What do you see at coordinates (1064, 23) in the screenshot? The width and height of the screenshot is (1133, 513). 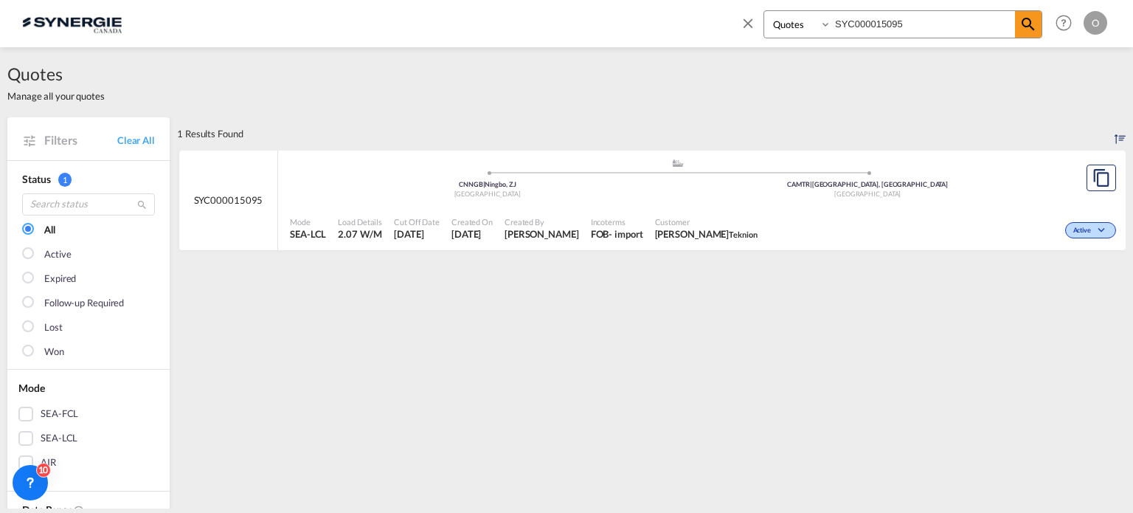 I see `span: Help` at bounding box center [1064, 23].